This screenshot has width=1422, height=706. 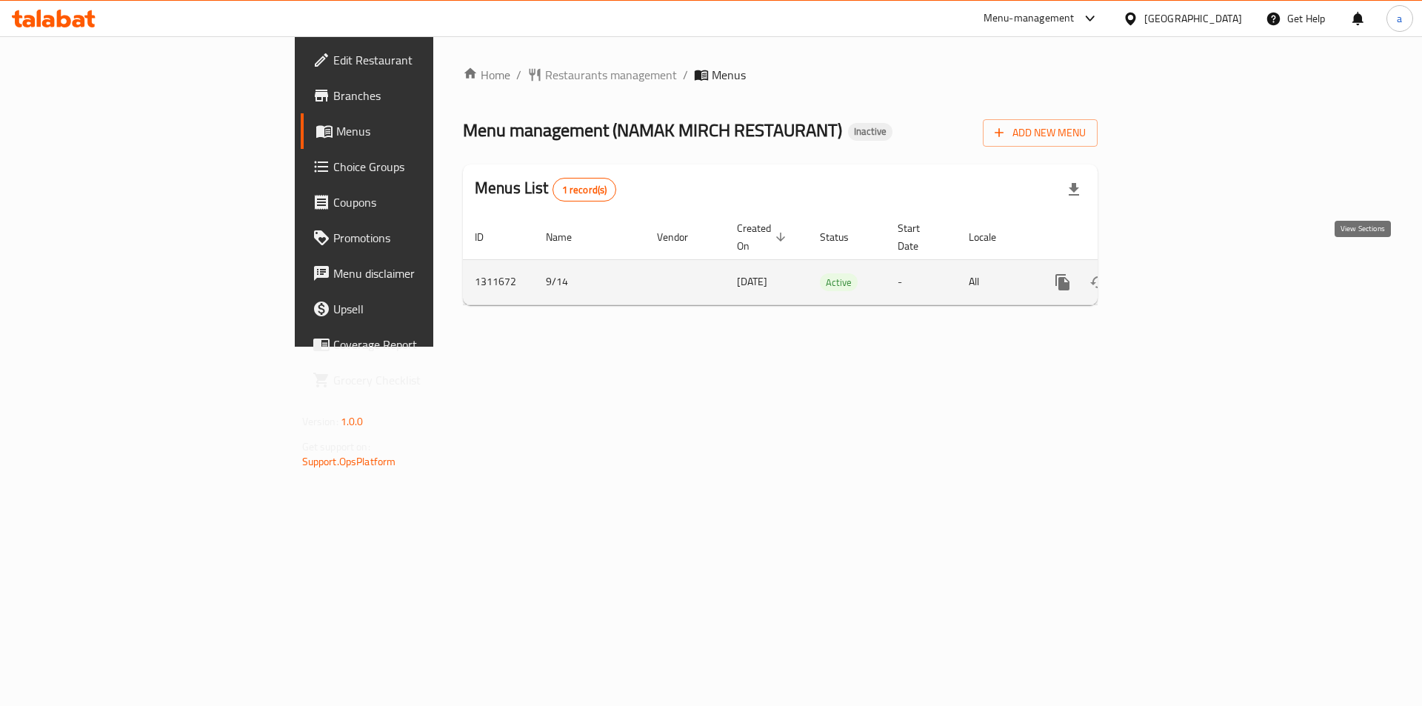 What do you see at coordinates (1399, 19) in the screenshot?
I see `span: a` at bounding box center [1399, 19].